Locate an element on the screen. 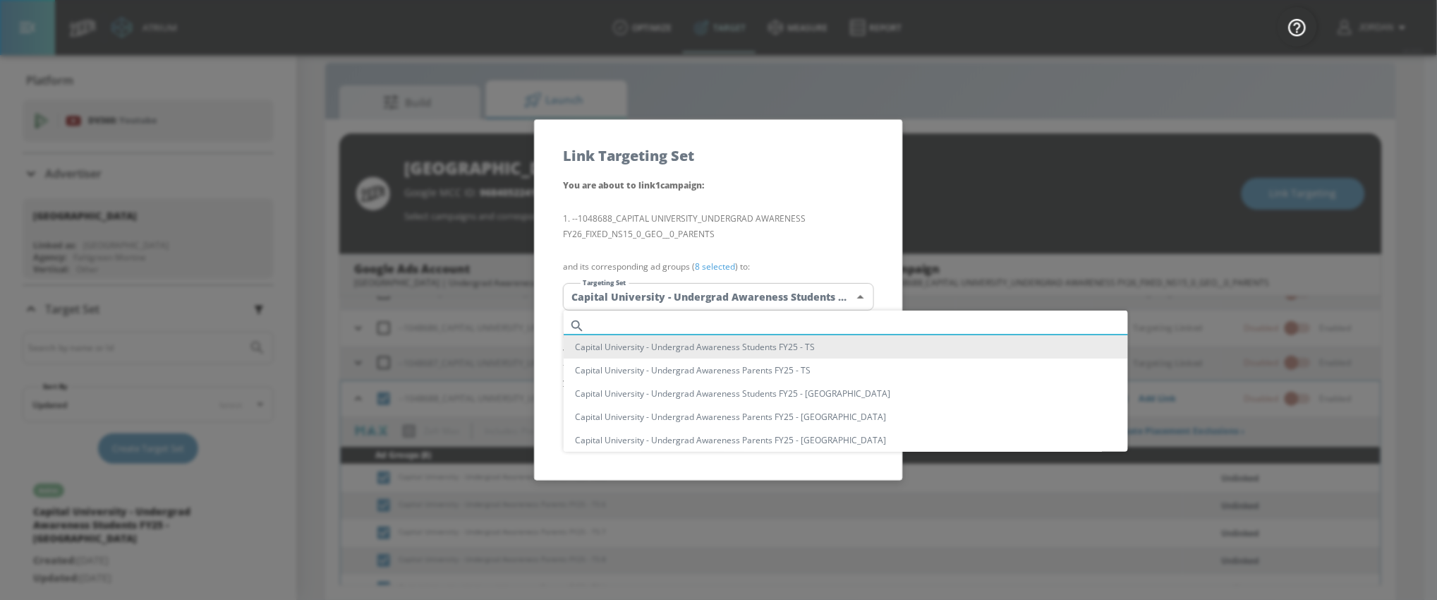 The height and width of the screenshot is (600, 1437). li: Capital University - Undergrad Awareness Students FY25 - TS is located at coordinates (846, 346).